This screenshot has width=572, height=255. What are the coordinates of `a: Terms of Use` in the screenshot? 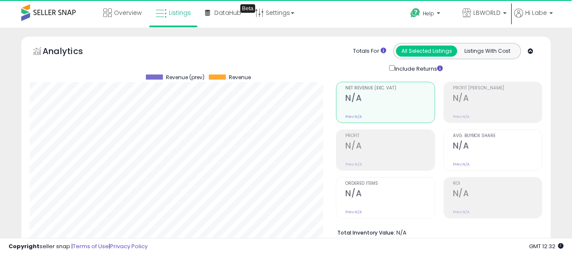 It's located at (91, 246).